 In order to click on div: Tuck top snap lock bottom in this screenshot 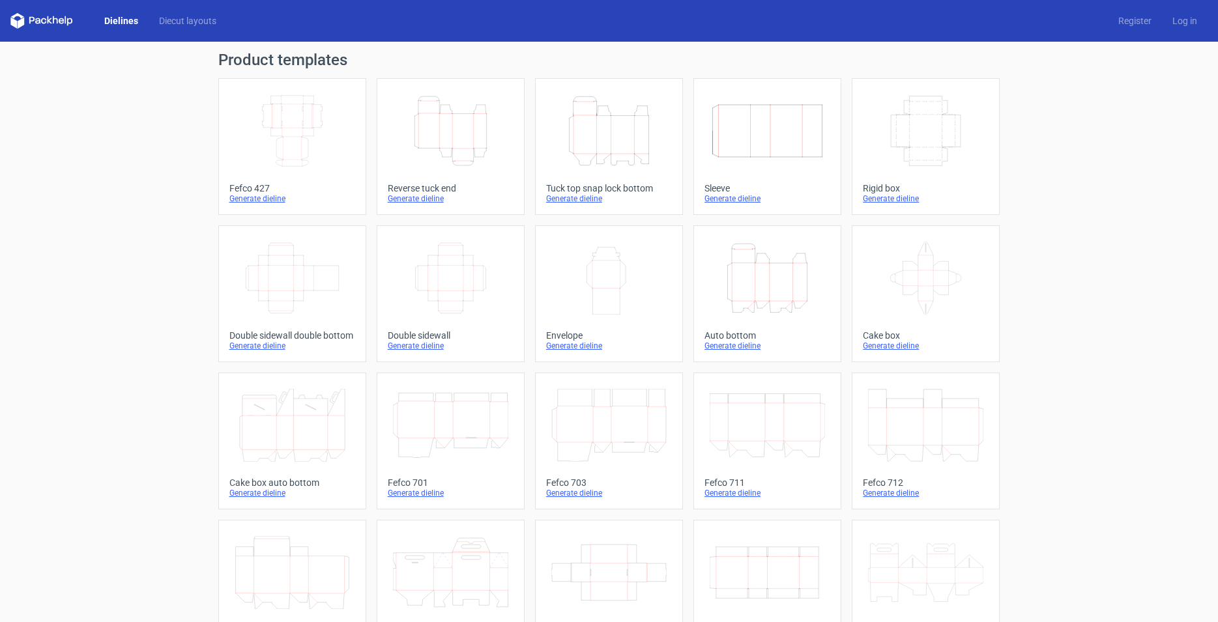, I will do `click(608, 188)`.